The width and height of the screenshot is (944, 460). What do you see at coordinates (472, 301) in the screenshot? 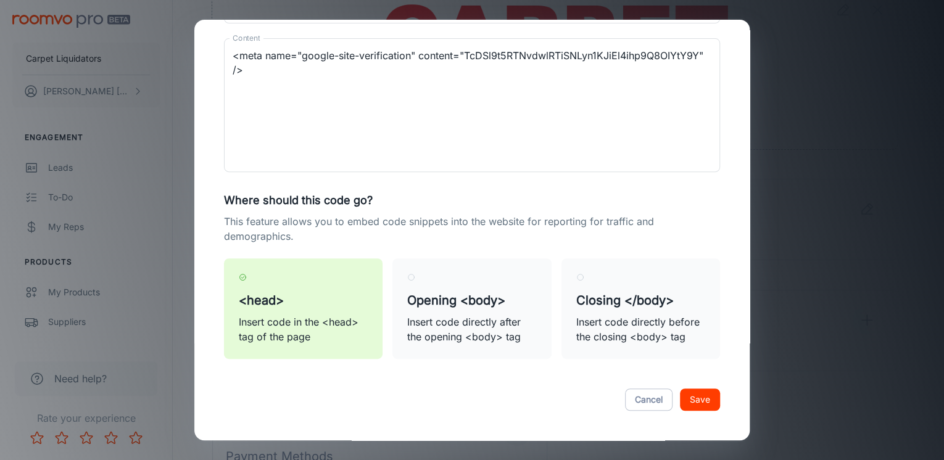
I see `h5: Opening <body>` at bounding box center [472, 301].